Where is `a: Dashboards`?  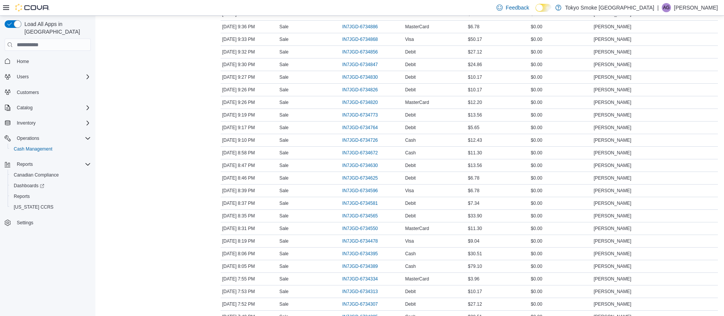 a: Dashboards is located at coordinates (29, 186).